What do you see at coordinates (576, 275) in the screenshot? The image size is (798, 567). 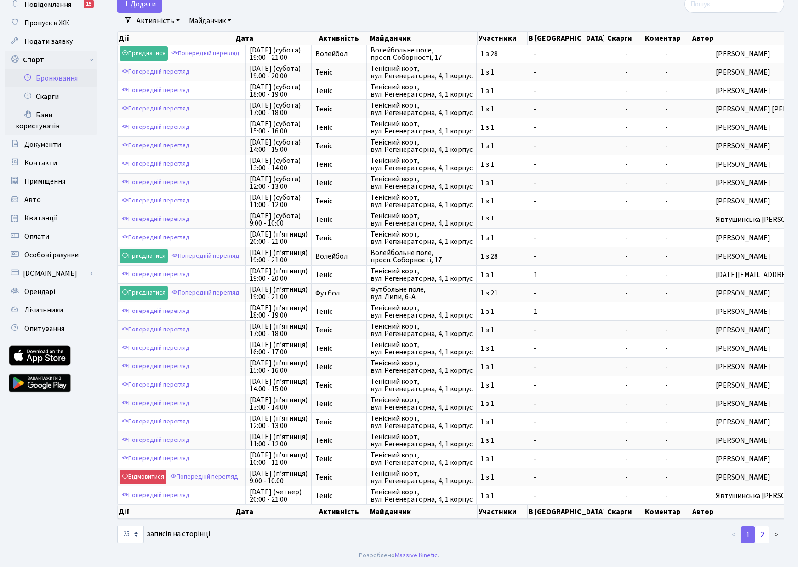 I see `span: 1` at bounding box center [576, 275].